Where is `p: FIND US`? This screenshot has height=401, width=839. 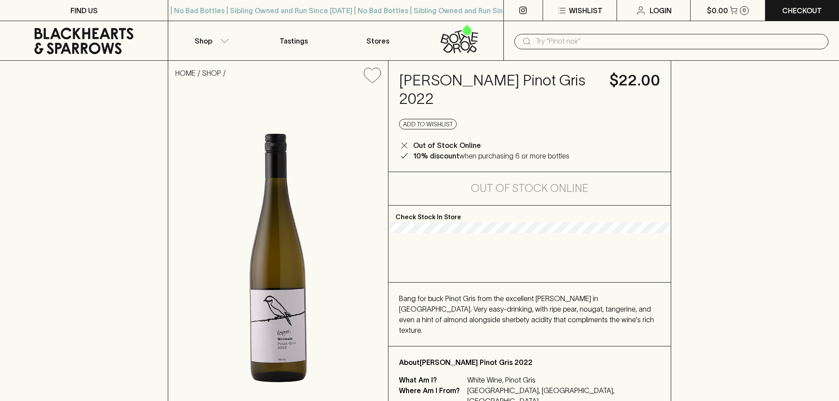
p: FIND US is located at coordinates (84, 11).